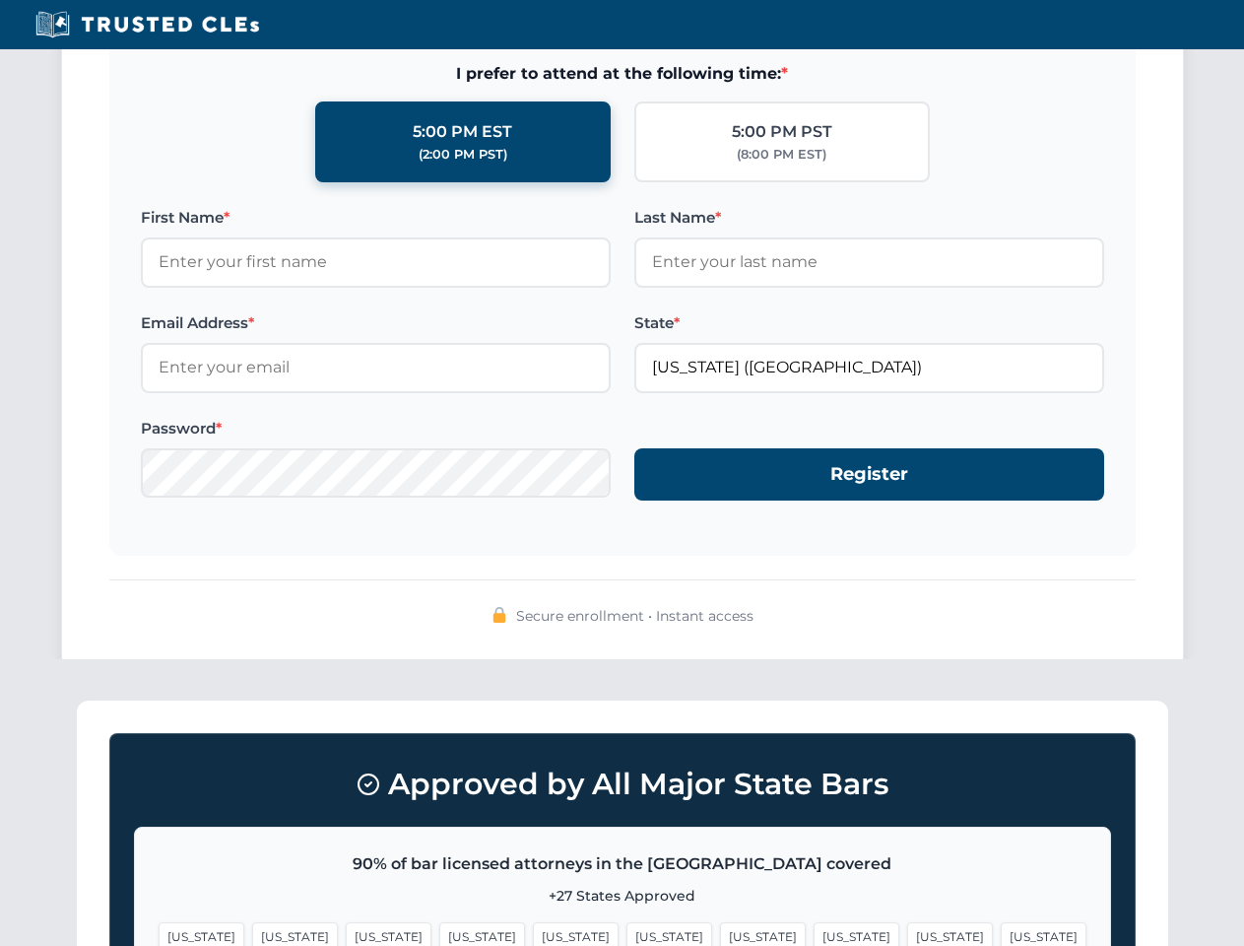 The image size is (1244, 946). I want to click on h3: Approved by All Major State Bars, so click(623, 784).